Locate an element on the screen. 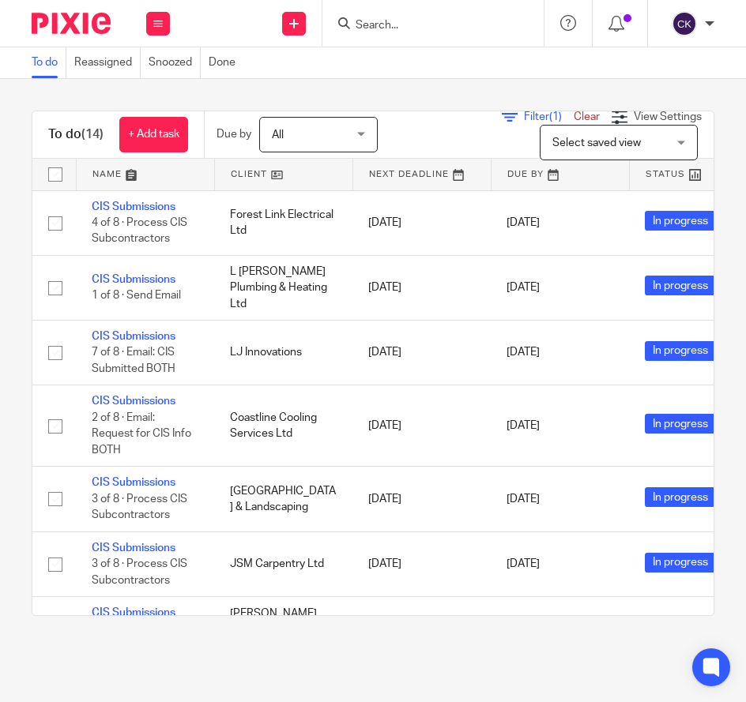 This screenshot has height=702, width=746. td: LJ Innovations is located at coordinates (283, 352).